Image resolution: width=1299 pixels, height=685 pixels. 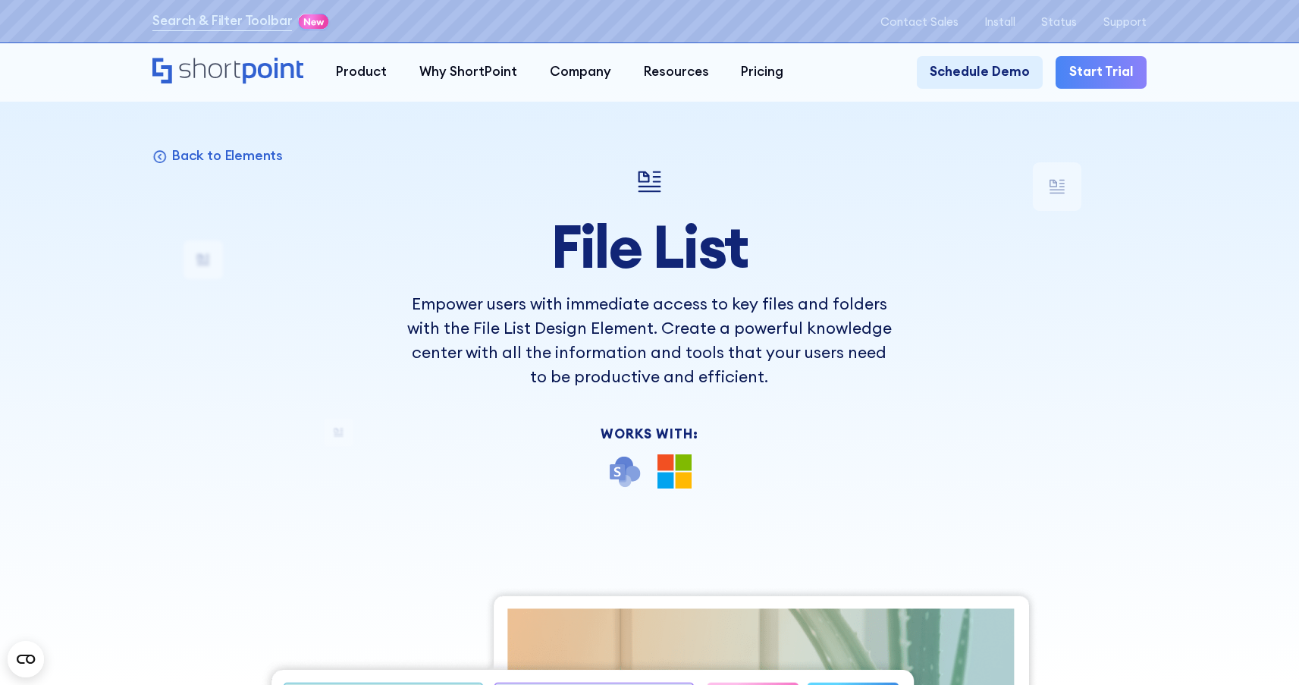 What do you see at coordinates (762, 72) in the screenshot?
I see `div: Pricing` at bounding box center [762, 72].